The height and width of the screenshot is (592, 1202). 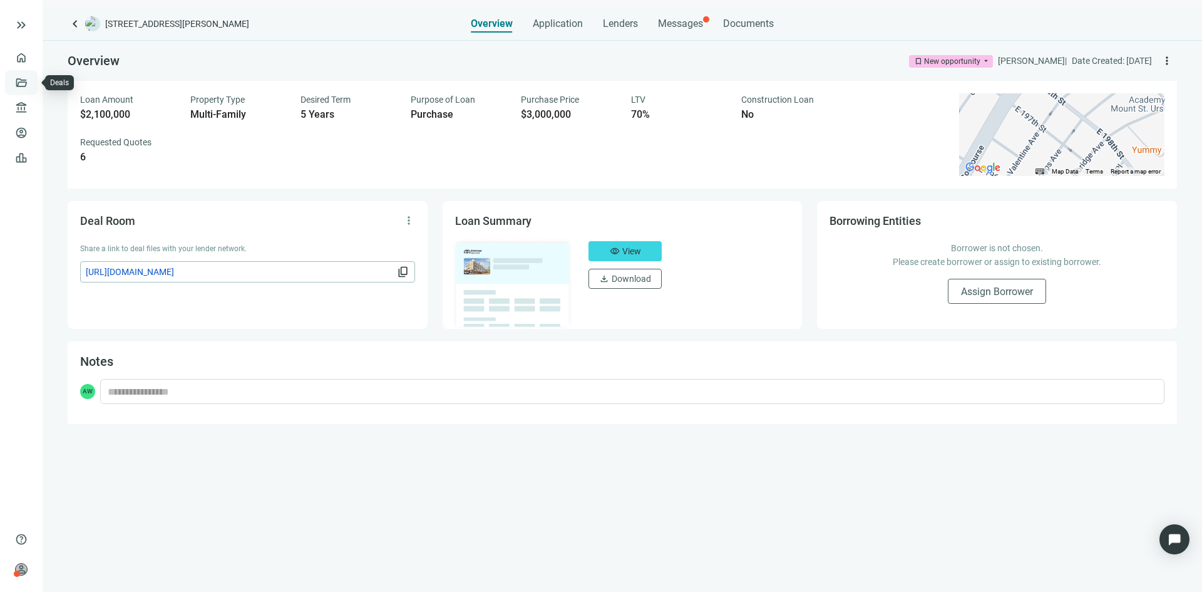 I want to click on a: Terms (opens in new tab), so click(x=1094, y=171).